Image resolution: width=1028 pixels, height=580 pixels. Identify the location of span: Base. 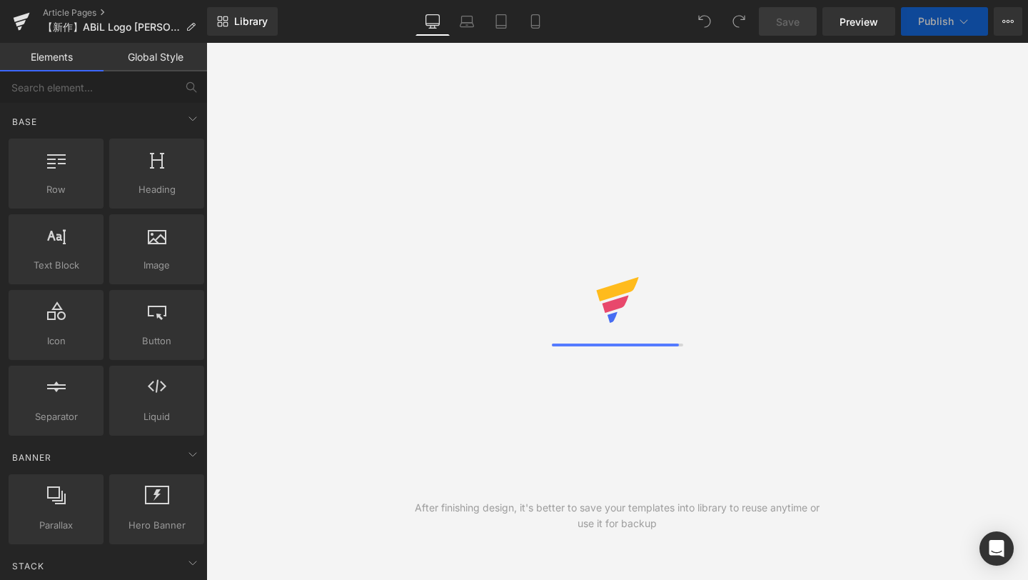
(24, 121).